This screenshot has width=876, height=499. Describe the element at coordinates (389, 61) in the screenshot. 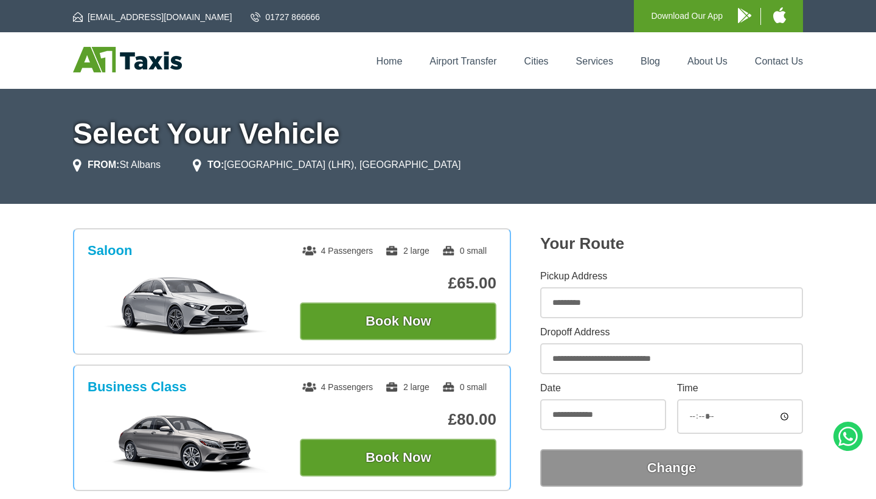

I see `a: Home` at that location.